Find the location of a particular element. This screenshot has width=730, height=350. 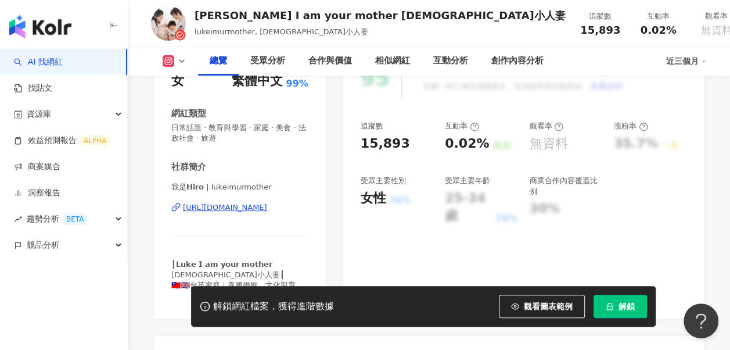

button: 觀看圖表範例 is located at coordinates (542, 306).